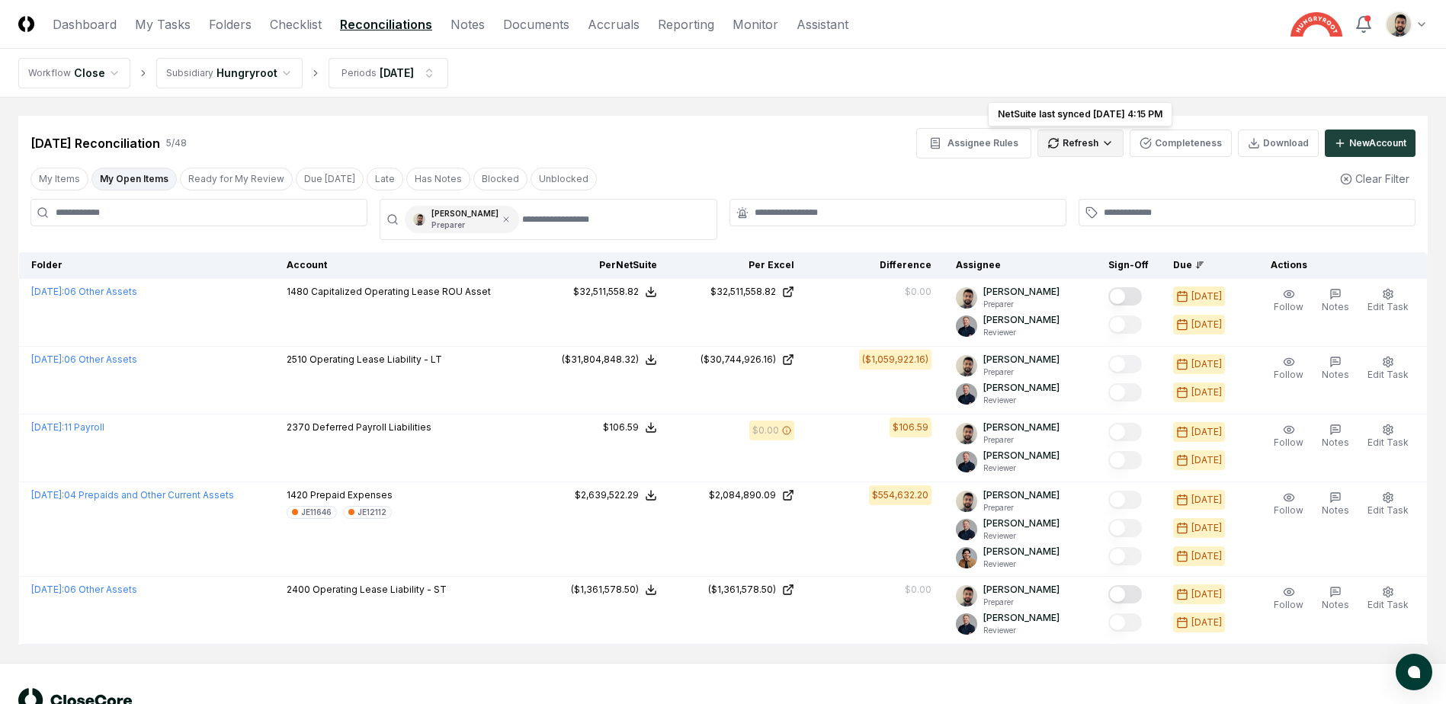 Image resolution: width=1446 pixels, height=704 pixels. Describe the element at coordinates (85, 24) in the screenshot. I see `a: Dashboard` at that location.